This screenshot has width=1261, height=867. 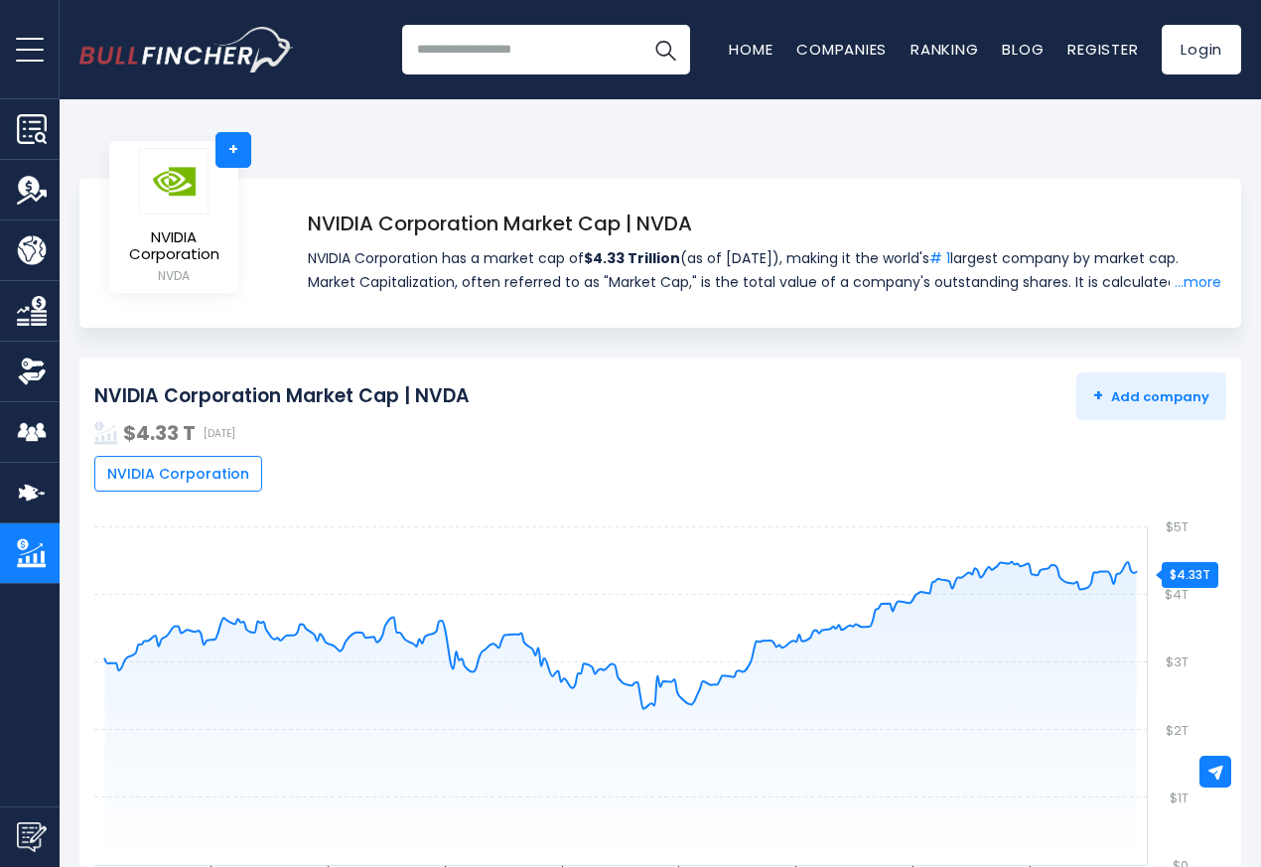 I want to click on text: $4T, so click(x=1176, y=594).